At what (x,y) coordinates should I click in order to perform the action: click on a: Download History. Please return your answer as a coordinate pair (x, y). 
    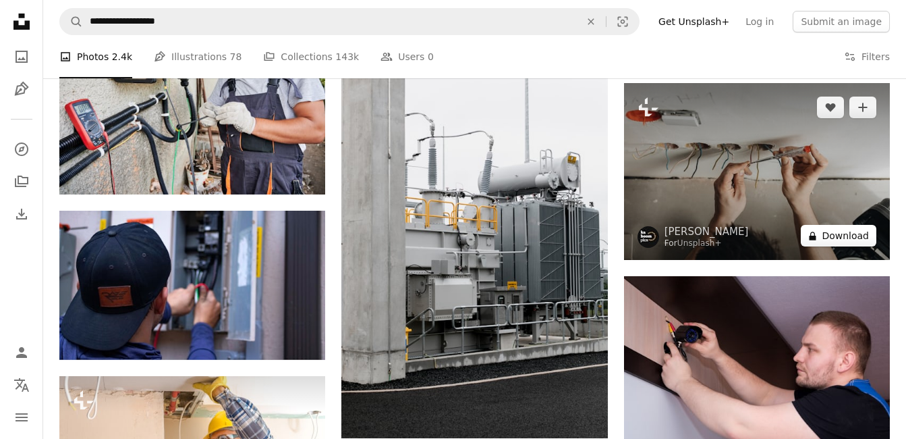
    Looking at the image, I should click on (22, 214).